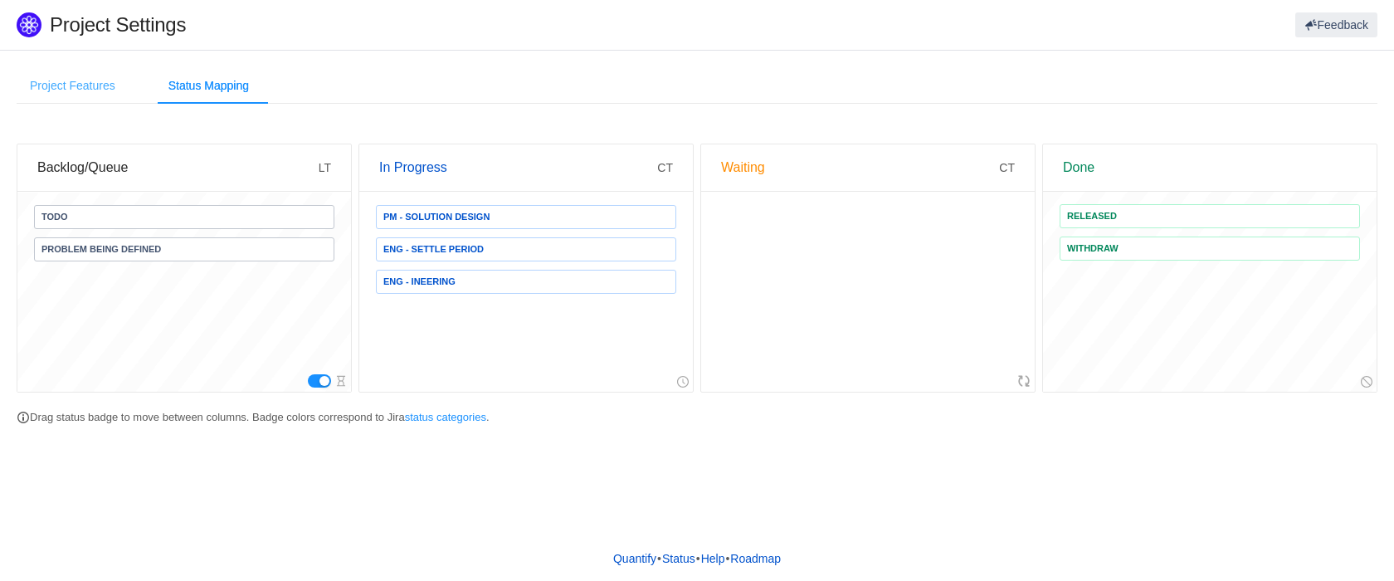 This screenshot has height=581, width=1394. I want to click on span: RELEASED, so click(1092, 216).